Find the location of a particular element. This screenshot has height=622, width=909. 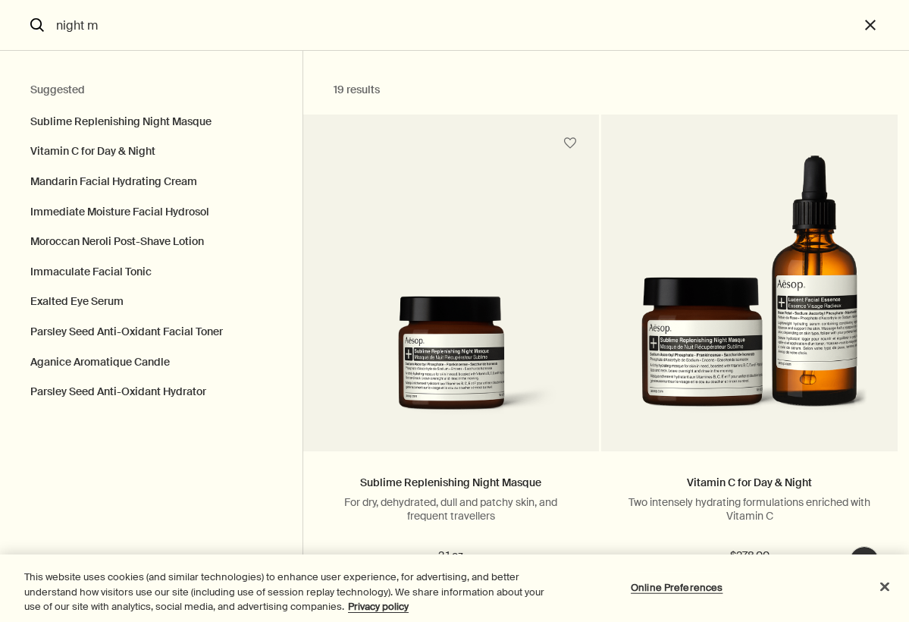

h2: Suggested is located at coordinates (151, 90).